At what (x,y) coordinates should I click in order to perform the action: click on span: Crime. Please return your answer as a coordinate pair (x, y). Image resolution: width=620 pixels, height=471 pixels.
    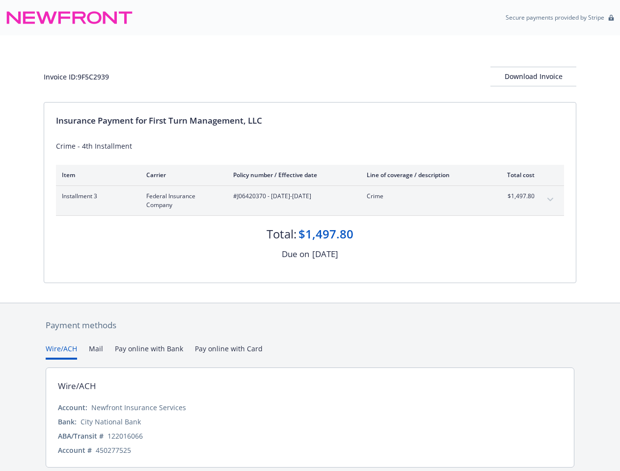
    Looking at the image, I should click on (424, 196).